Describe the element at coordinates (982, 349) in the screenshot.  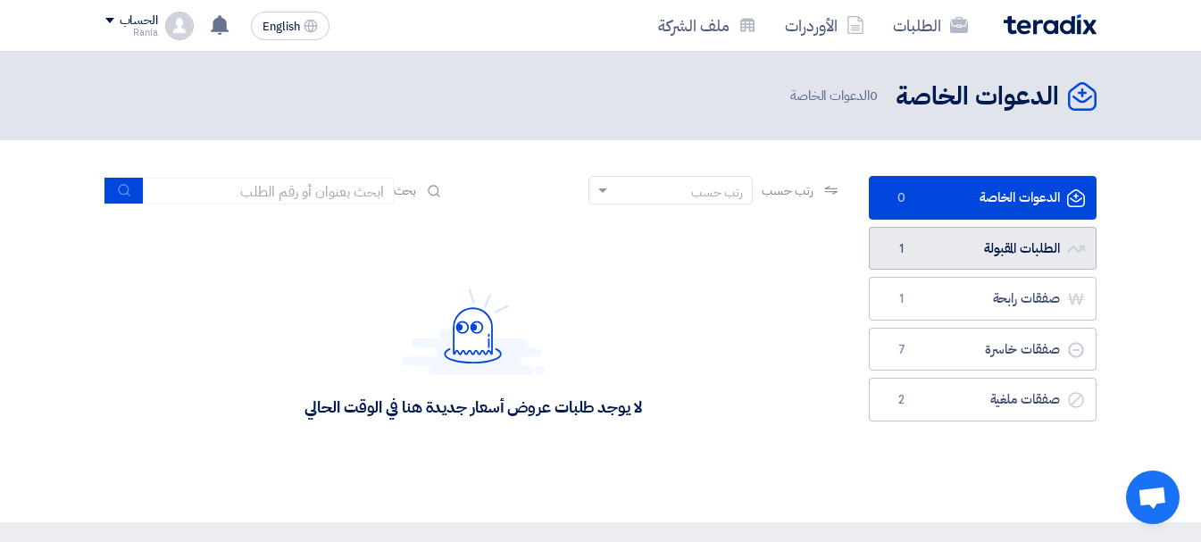
I see `a: صفقات خاسرة7` at that location.